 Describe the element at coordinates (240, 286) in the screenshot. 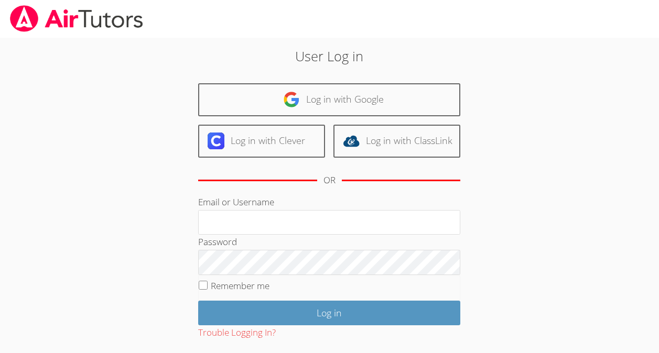

I see `label: Remember me` at that location.